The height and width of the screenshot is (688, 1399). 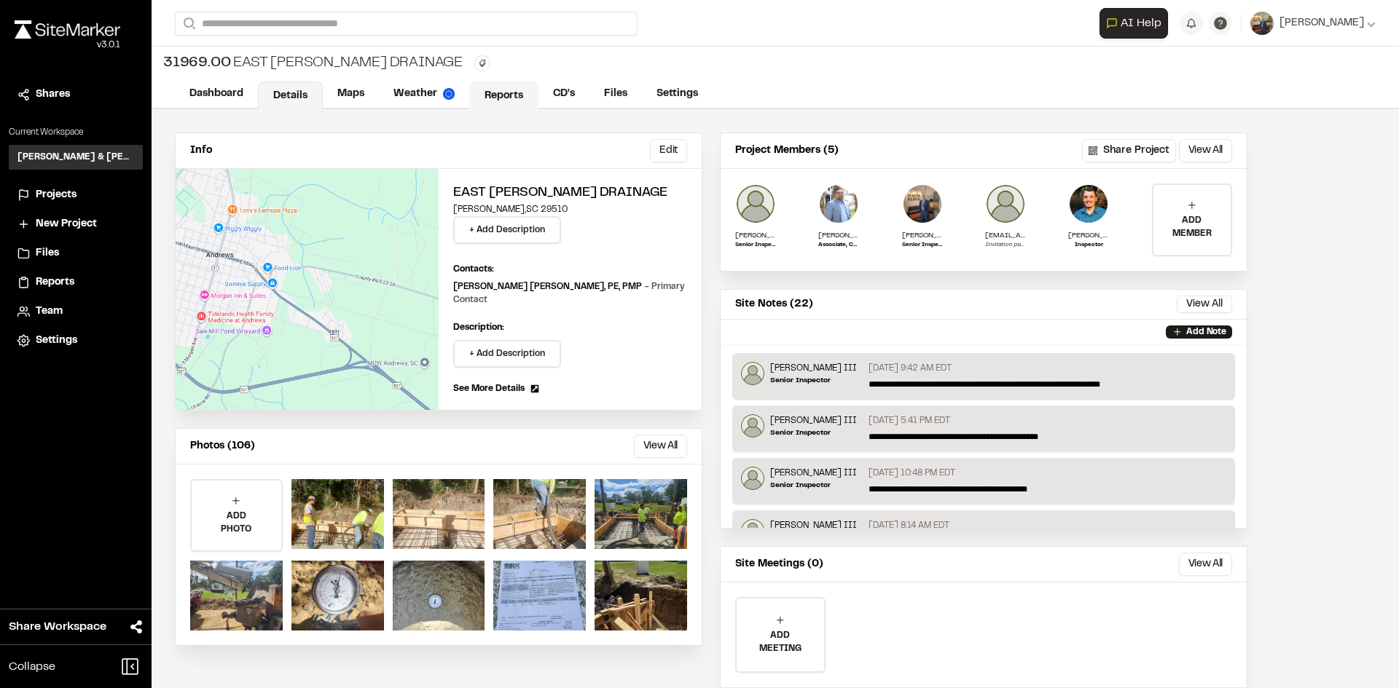 What do you see at coordinates (76, 133) in the screenshot?
I see `p: Current Workspace` at bounding box center [76, 133].